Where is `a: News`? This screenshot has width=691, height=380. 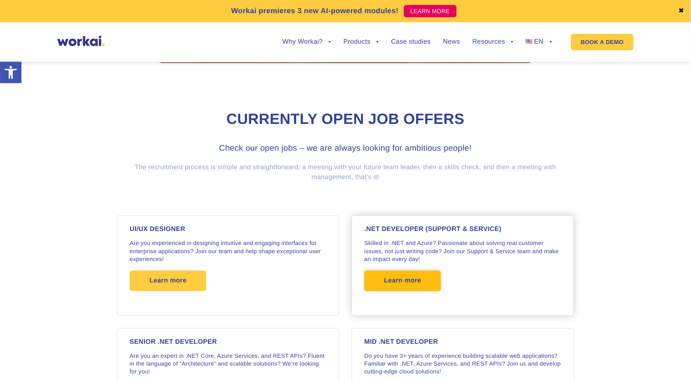
a: News is located at coordinates (451, 42).